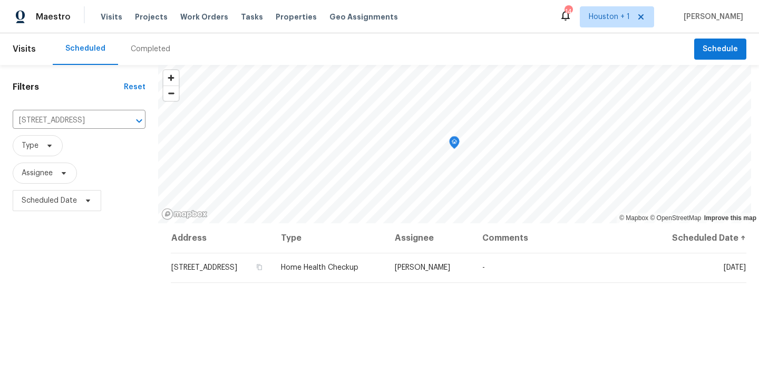 This screenshot has height=379, width=759. What do you see at coordinates (171, 78) in the screenshot?
I see `button: Zoom in` at bounding box center [171, 78].